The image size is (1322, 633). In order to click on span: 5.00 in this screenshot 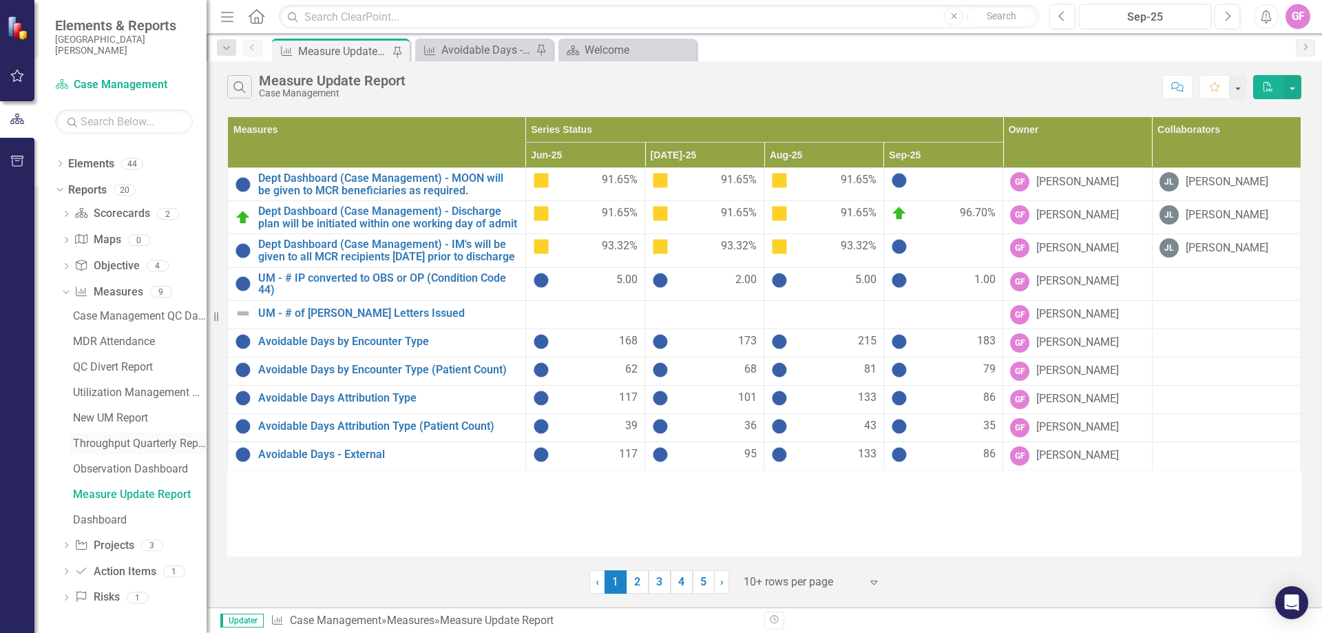, I will do `click(865, 280)`.